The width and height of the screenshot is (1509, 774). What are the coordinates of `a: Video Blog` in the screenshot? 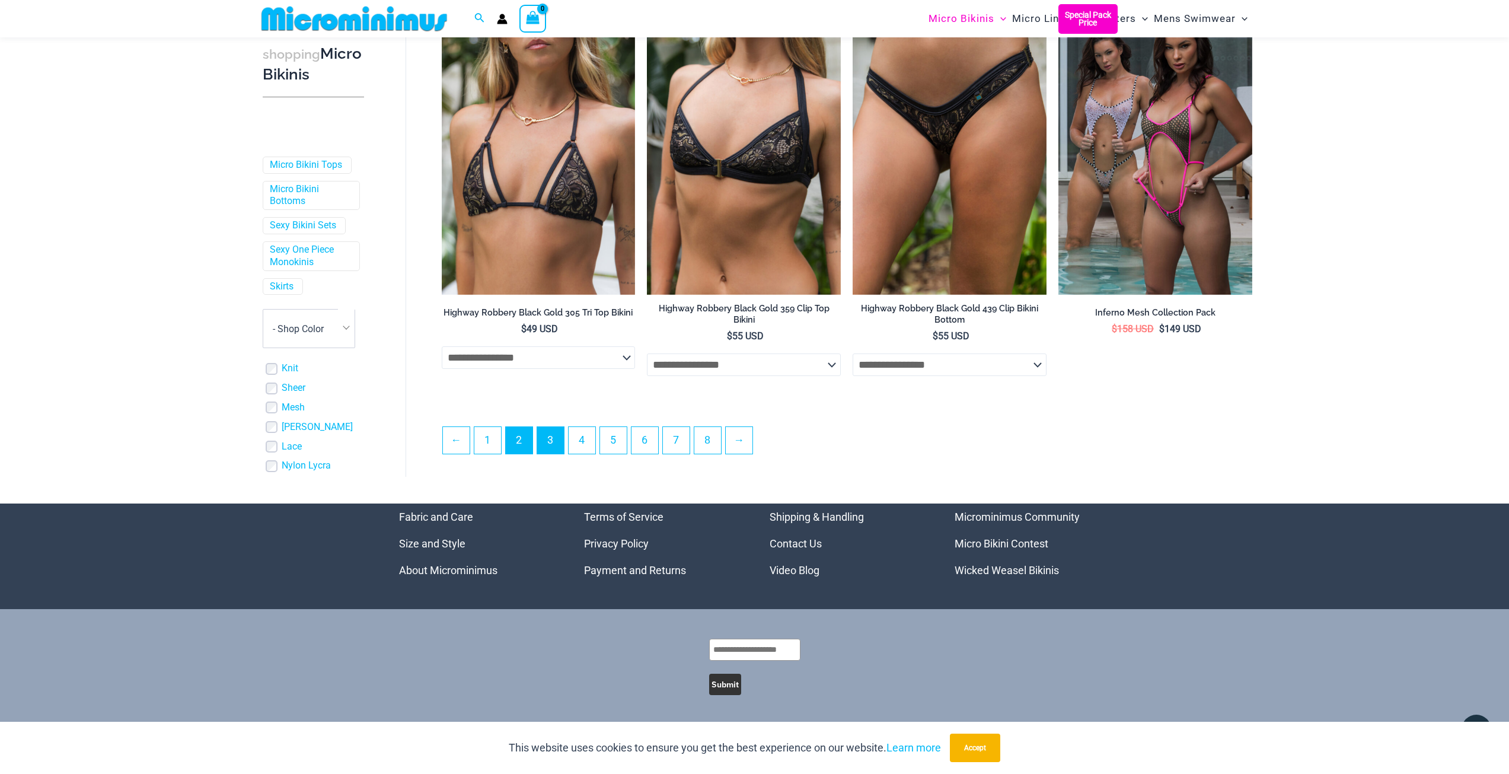 It's located at (795, 570).